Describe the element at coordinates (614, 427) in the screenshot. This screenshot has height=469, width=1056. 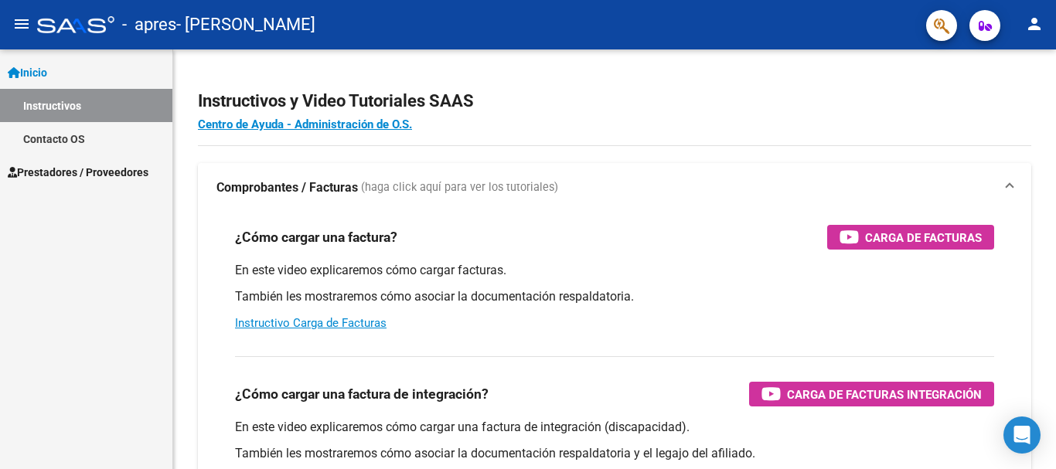
I see `p: En este video explicaremos cómo cargar una factura de integración (discapacidad).` at that location.